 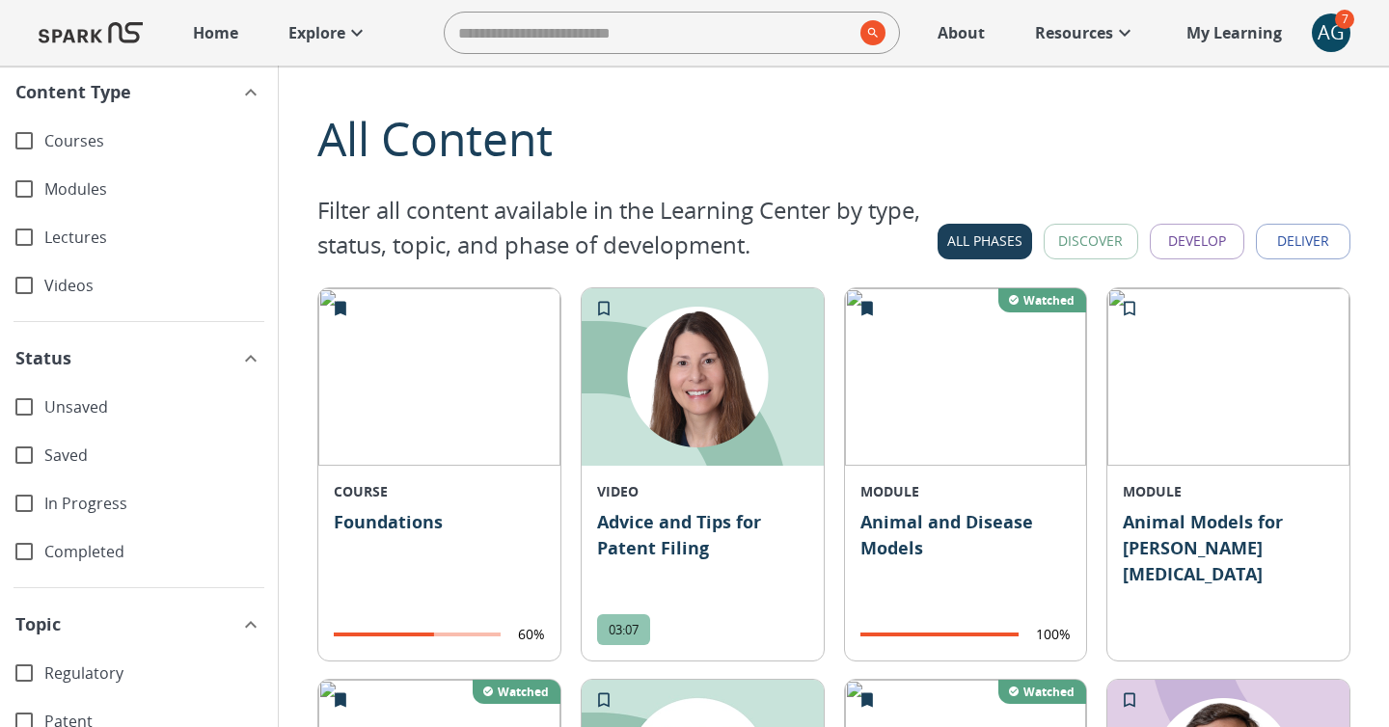 What do you see at coordinates (439, 559) in the screenshot?
I see `p: Foundations` at bounding box center [439, 559].